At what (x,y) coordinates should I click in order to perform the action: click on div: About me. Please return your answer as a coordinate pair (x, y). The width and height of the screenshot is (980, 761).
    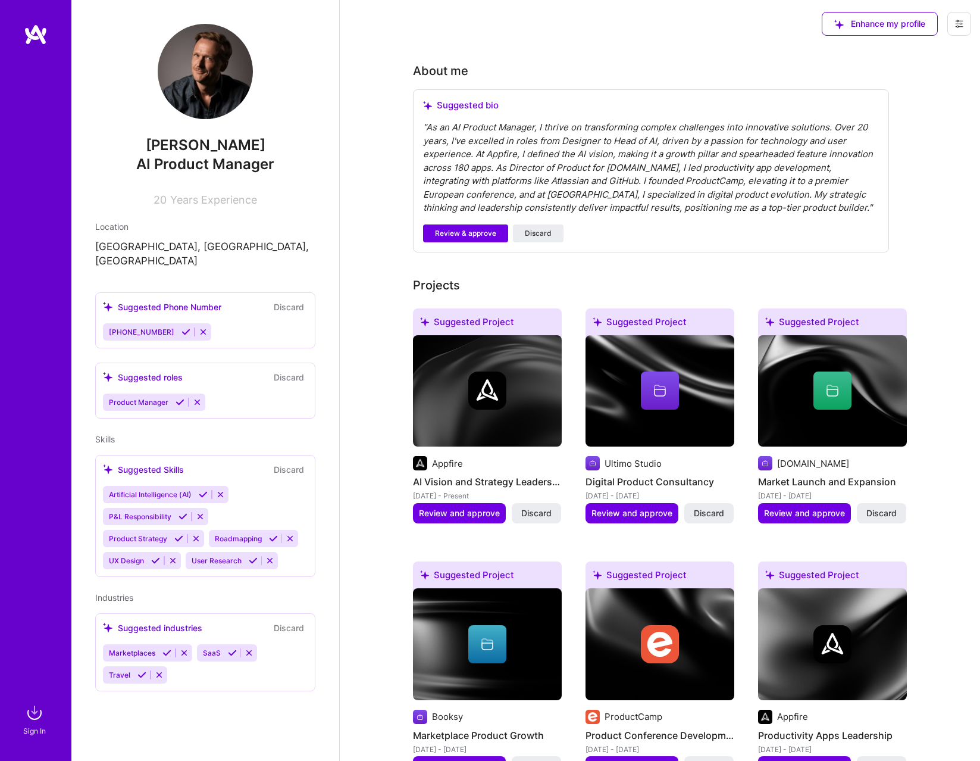
    Looking at the image, I should click on (440, 71).